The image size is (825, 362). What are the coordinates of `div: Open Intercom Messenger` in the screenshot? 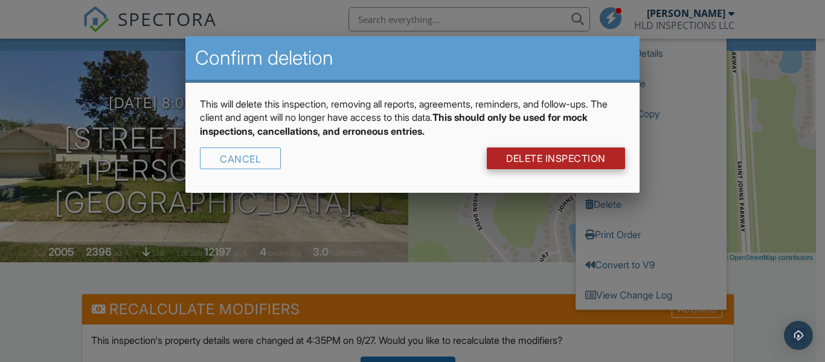 It's located at (798, 335).